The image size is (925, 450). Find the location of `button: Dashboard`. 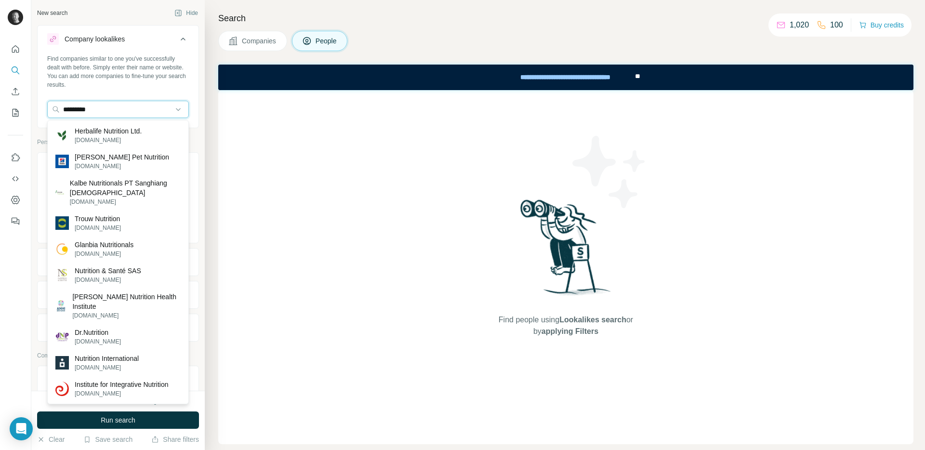

button: Dashboard is located at coordinates (15, 200).